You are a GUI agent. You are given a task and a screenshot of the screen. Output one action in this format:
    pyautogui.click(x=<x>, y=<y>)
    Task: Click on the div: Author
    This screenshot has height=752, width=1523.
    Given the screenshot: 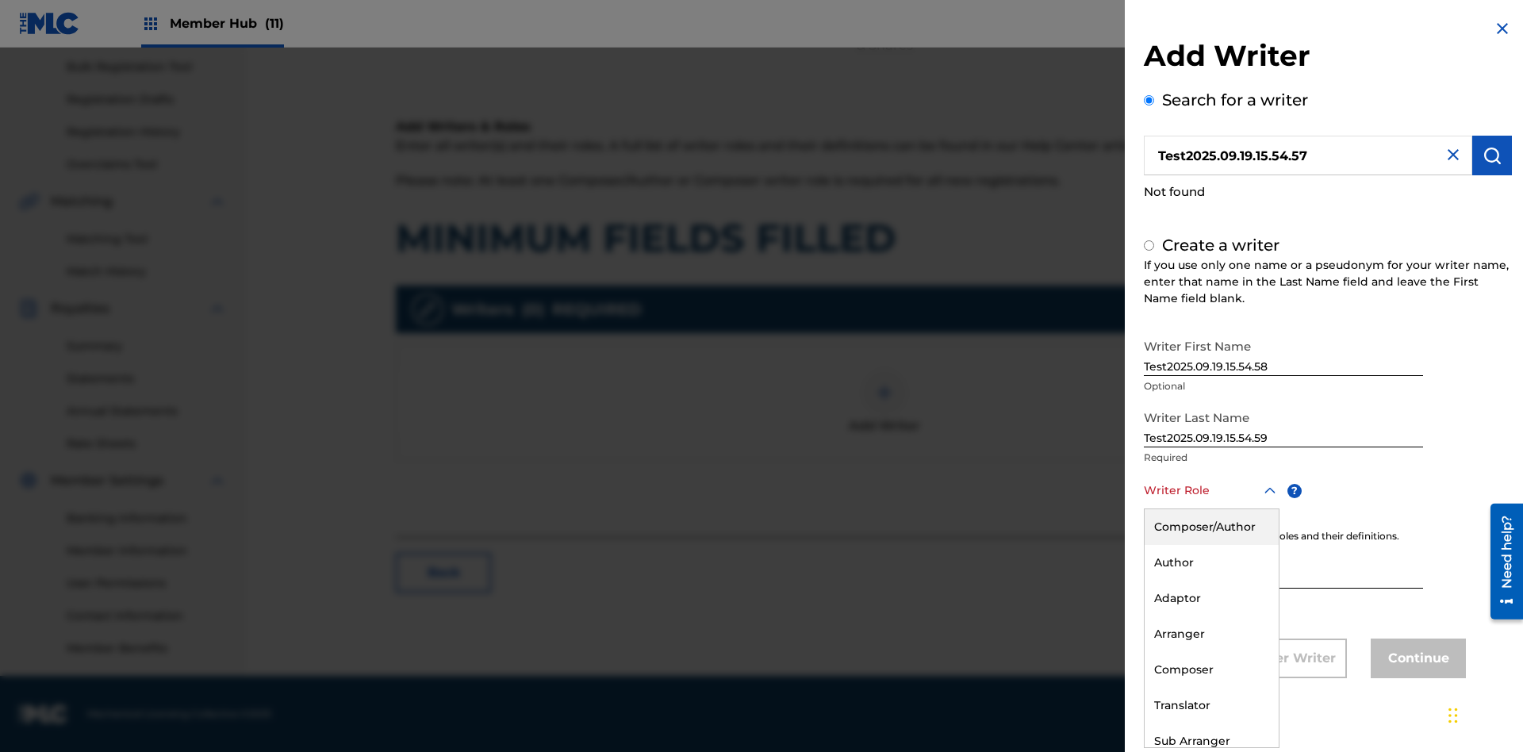 What is the action you would take?
    pyautogui.click(x=1211, y=562)
    